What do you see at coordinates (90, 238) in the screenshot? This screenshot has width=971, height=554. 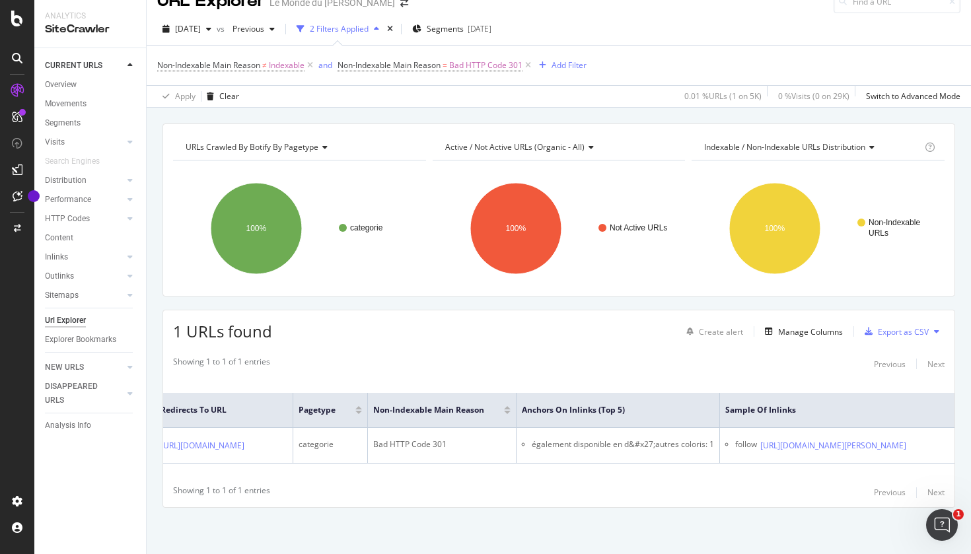 I see `a: Content` at bounding box center [90, 238].